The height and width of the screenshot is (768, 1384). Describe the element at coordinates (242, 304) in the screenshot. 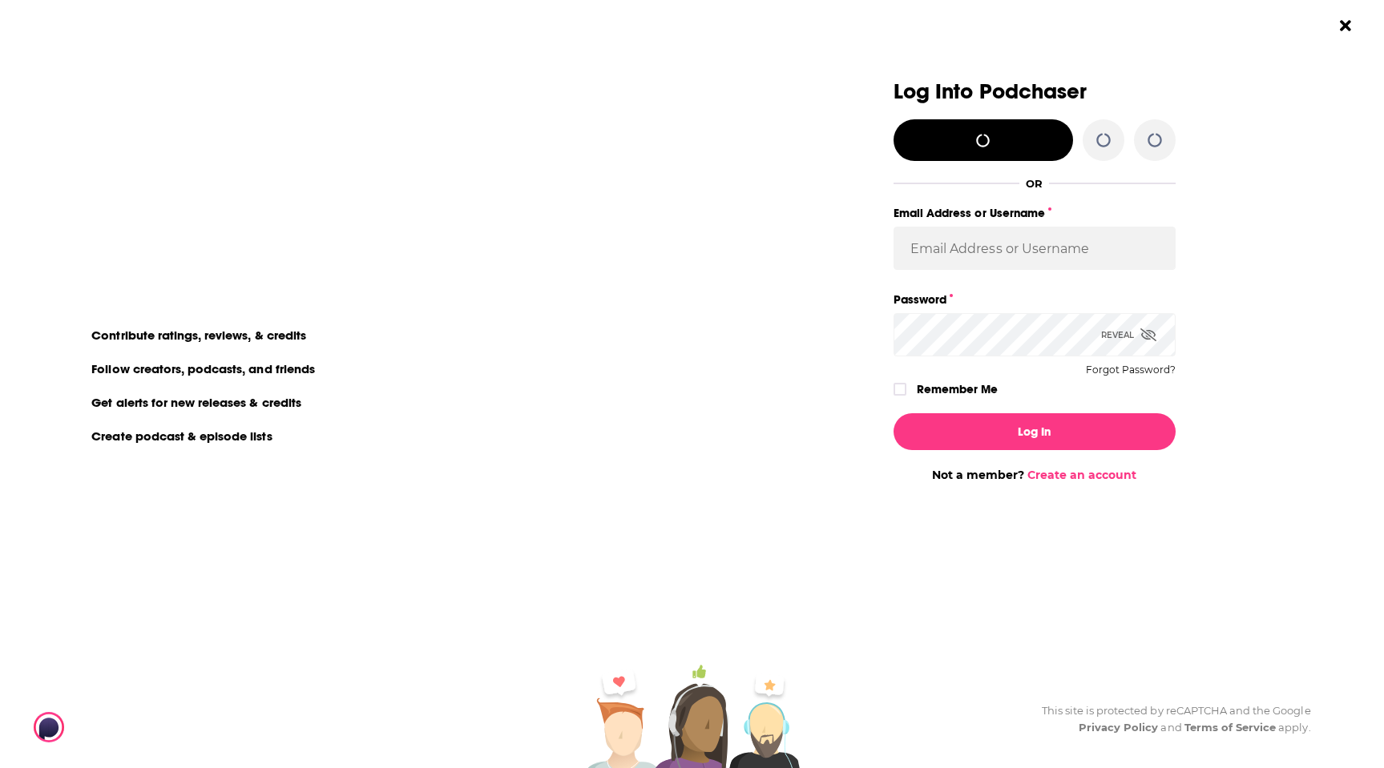

I see `li: On Podchaser you can:` at that location.